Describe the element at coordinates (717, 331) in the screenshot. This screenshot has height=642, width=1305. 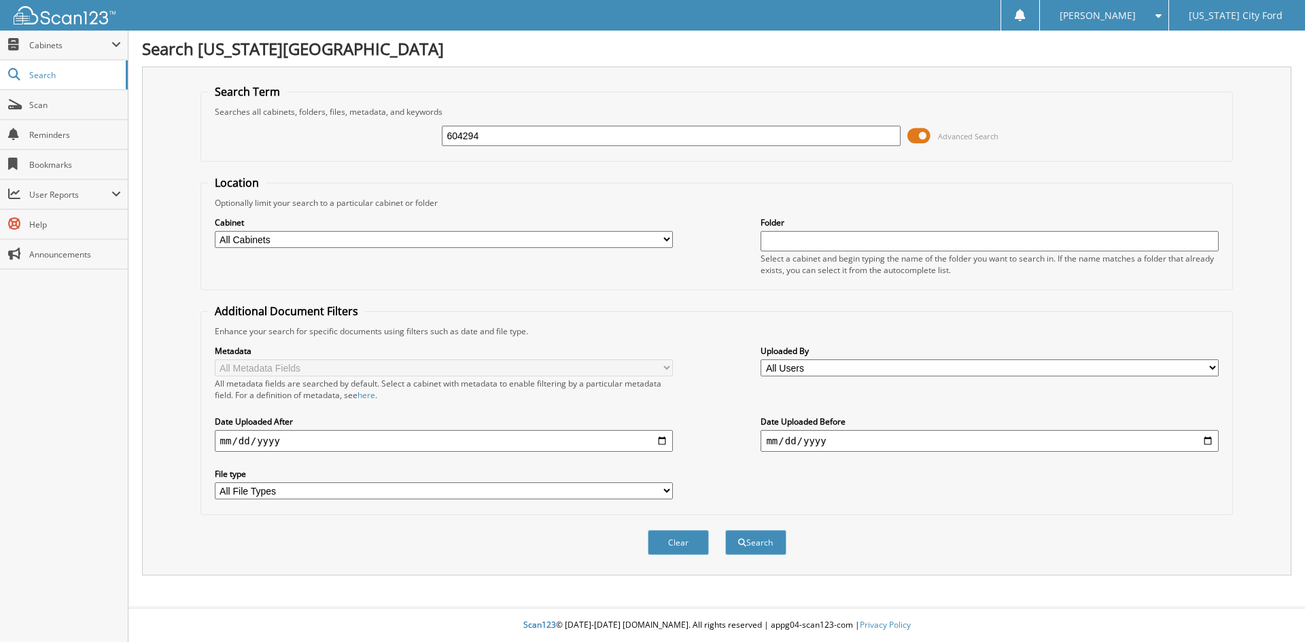
I see `div: Enhance your search for specific documents using filters such as date and file type.` at that location.